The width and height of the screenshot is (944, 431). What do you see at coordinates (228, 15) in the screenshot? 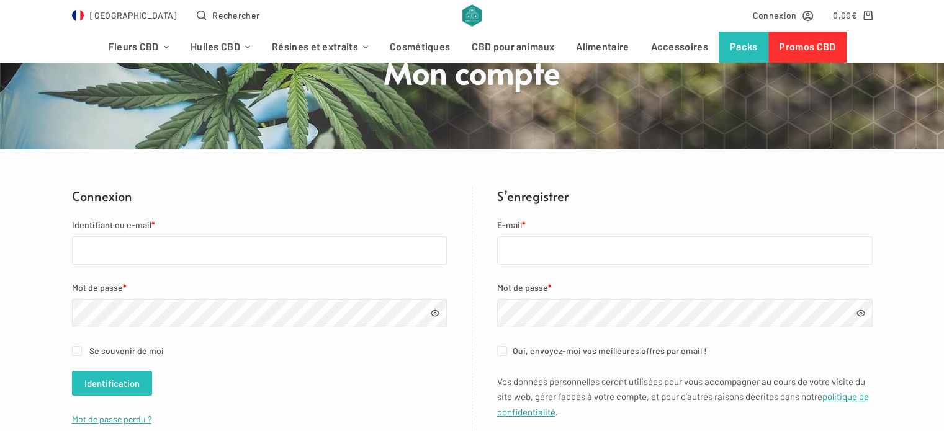
I see `button: Ouvrir le formulaire de recherche` at bounding box center [228, 15].